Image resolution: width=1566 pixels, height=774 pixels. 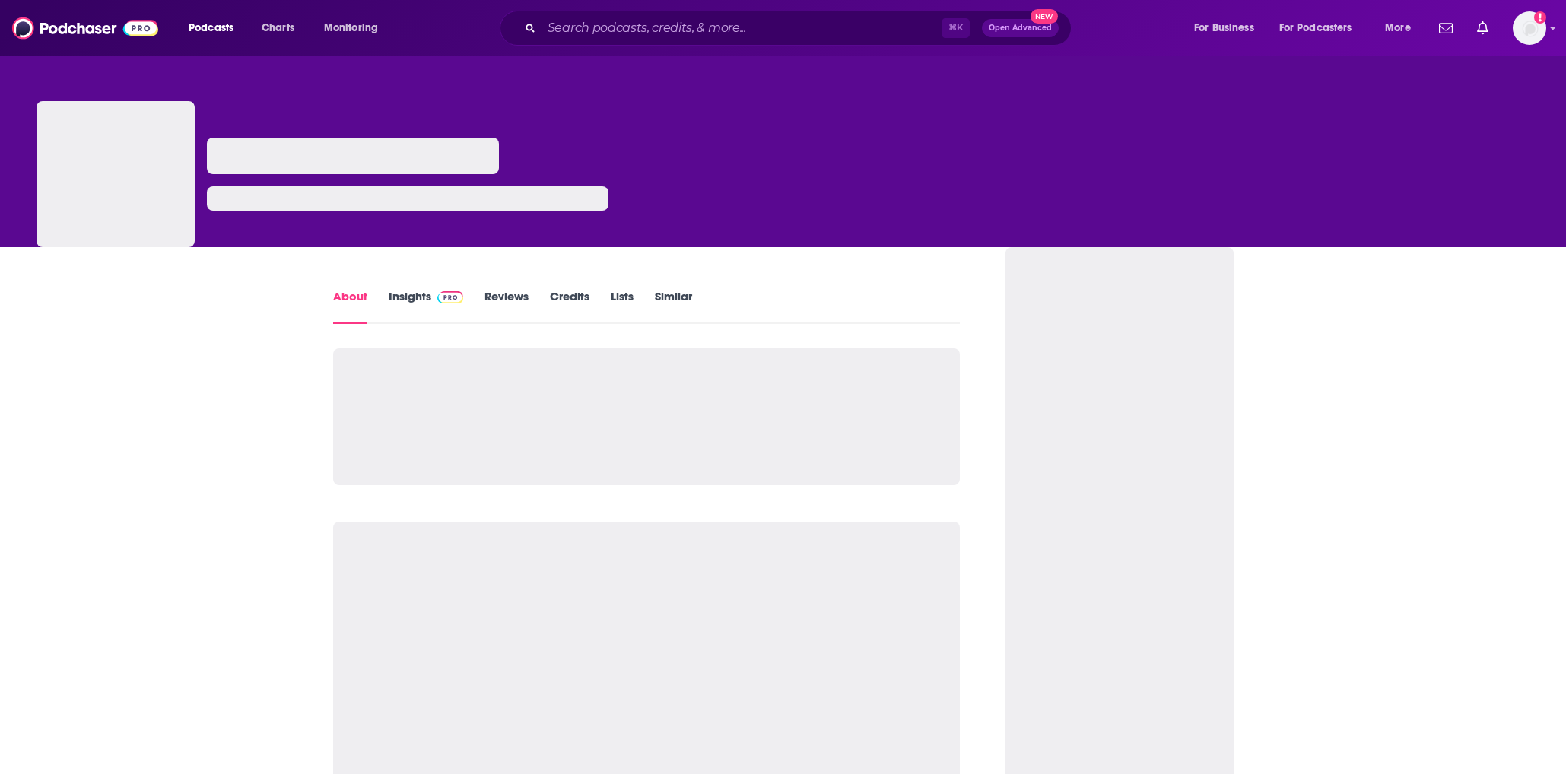 I want to click on a: InsightsPodchaser Pro, so click(x=426, y=307).